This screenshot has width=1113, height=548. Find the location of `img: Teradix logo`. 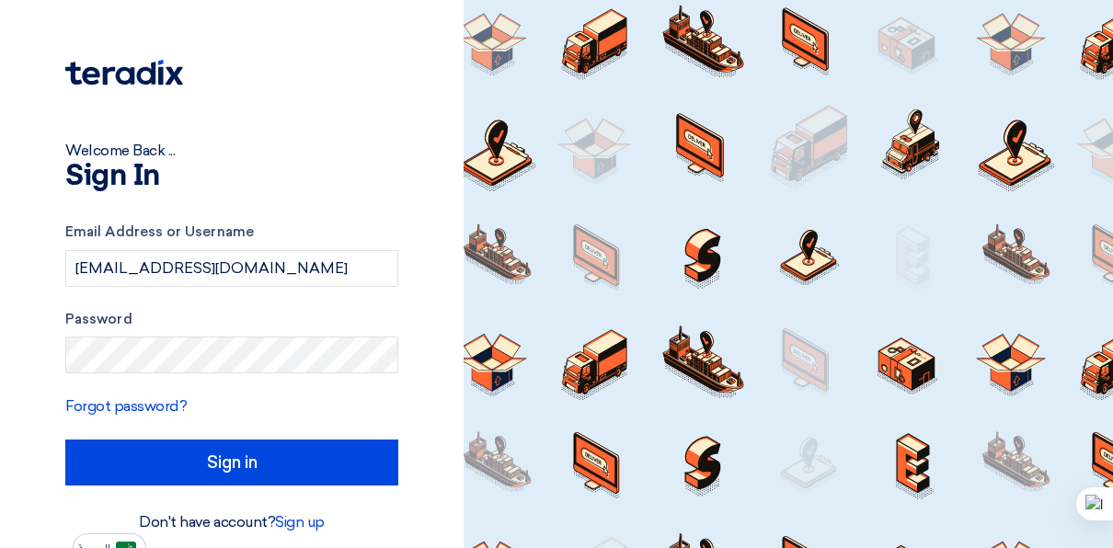

img: Teradix logo is located at coordinates (124, 73).